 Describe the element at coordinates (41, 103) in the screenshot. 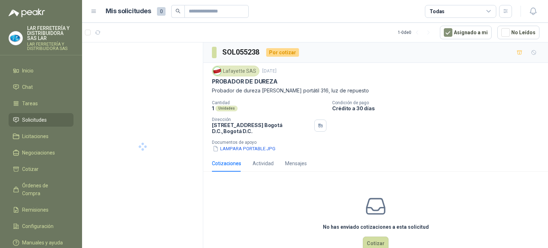

I see `a: Tareas` at that location.